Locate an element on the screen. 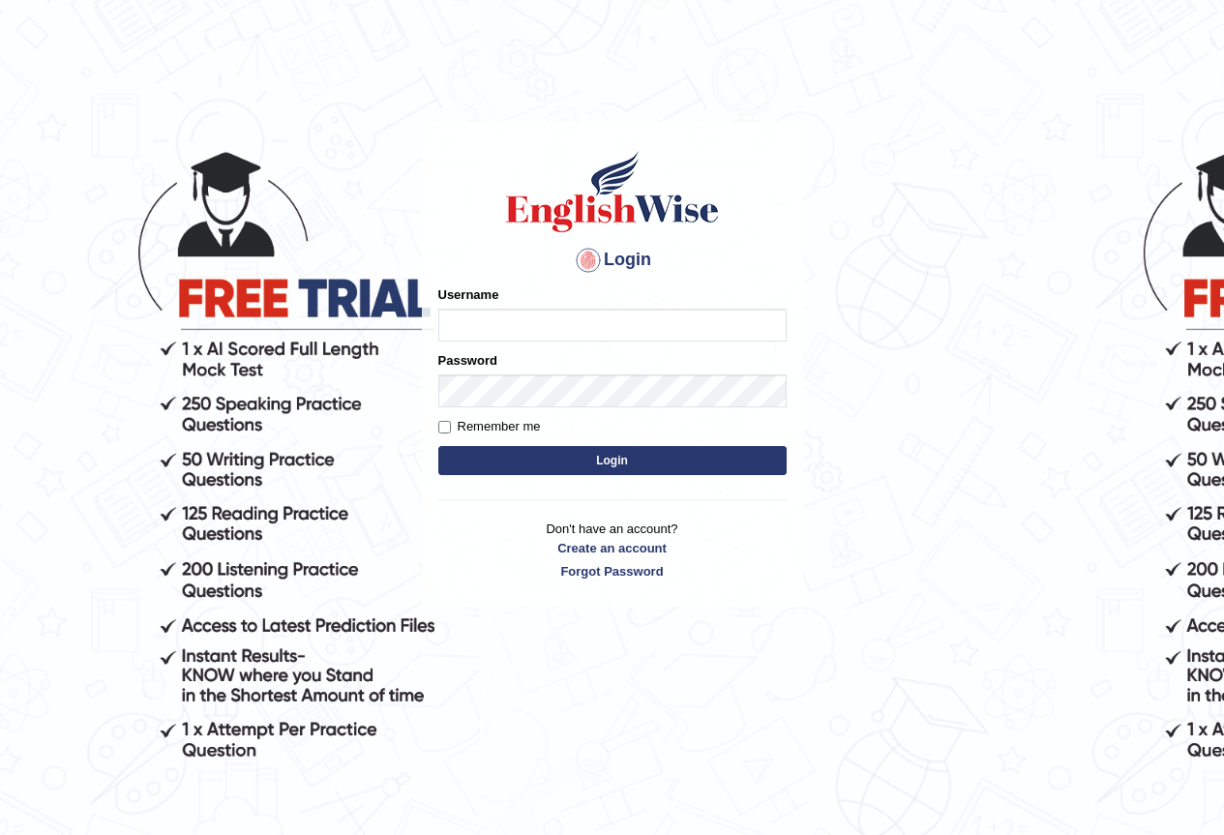 The image size is (1224, 835). p: Don't have an account? is located at coordinates (612, 550).